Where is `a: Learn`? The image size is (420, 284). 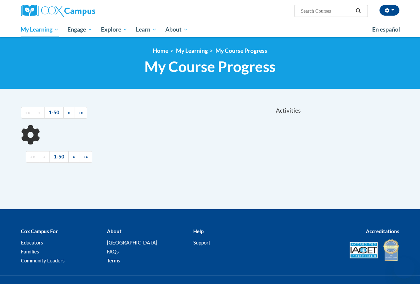
a: Learn is located at coordinates (146, 30).